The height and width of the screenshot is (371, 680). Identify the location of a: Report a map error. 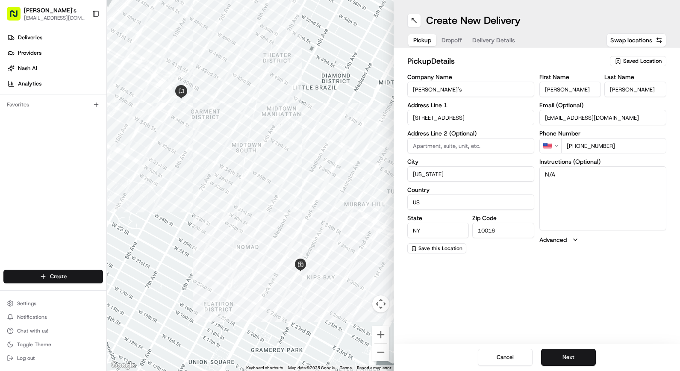
(374, 368).